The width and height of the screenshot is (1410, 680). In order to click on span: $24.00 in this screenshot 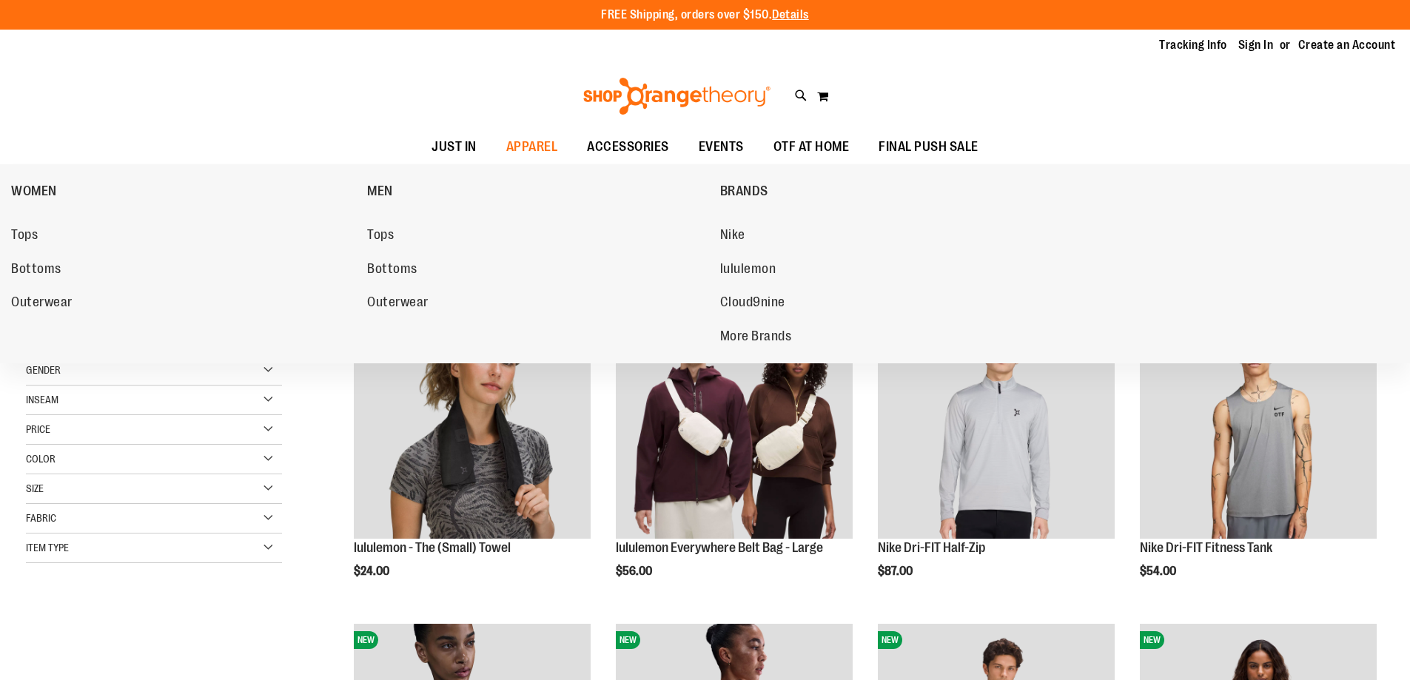, I will do `click(372, 572)`.